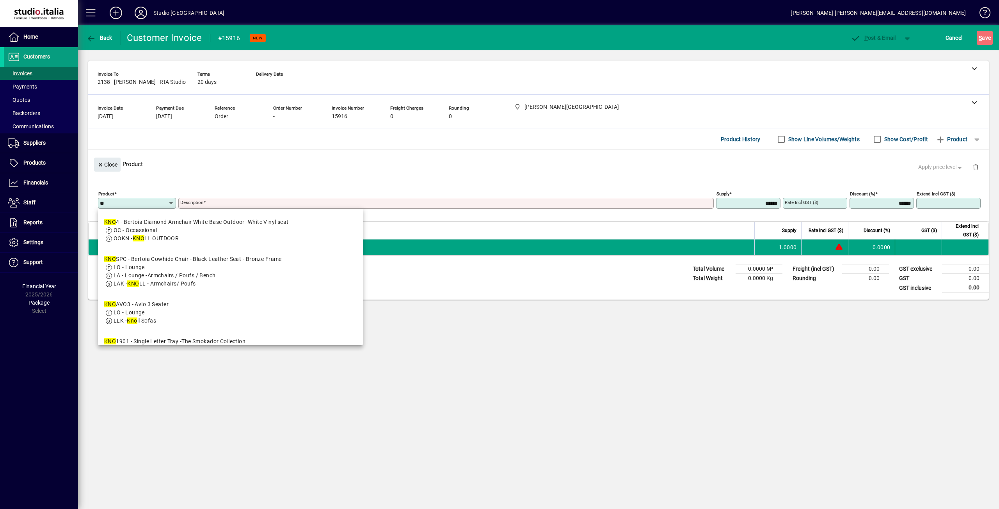 The height and width of the screenshot is (509, 999). What do you see at coordinates (230, 350) in the screenshot?
I see `mat-option: KNO1901 - Single Letter Tray -The Smokador Collection` at bounding box center [230, 350].